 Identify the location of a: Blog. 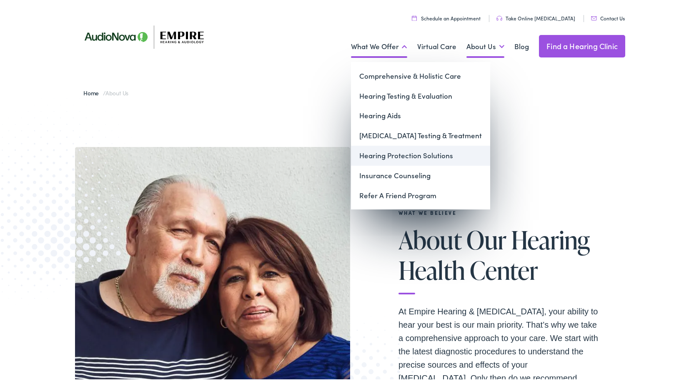
(521, 45).